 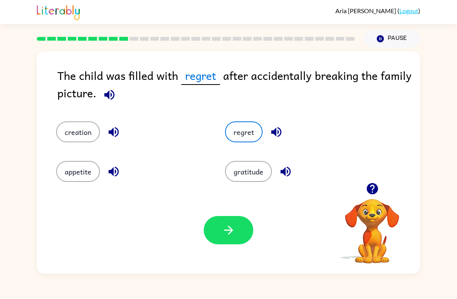 I want to click on span: regret, so click(x=201, y=76).